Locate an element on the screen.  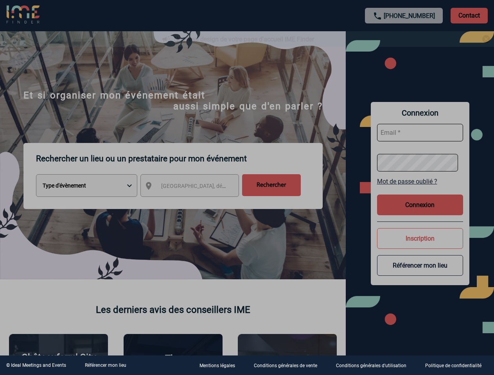
a: Conditions générales de vente is located at coordinates (288, 365).